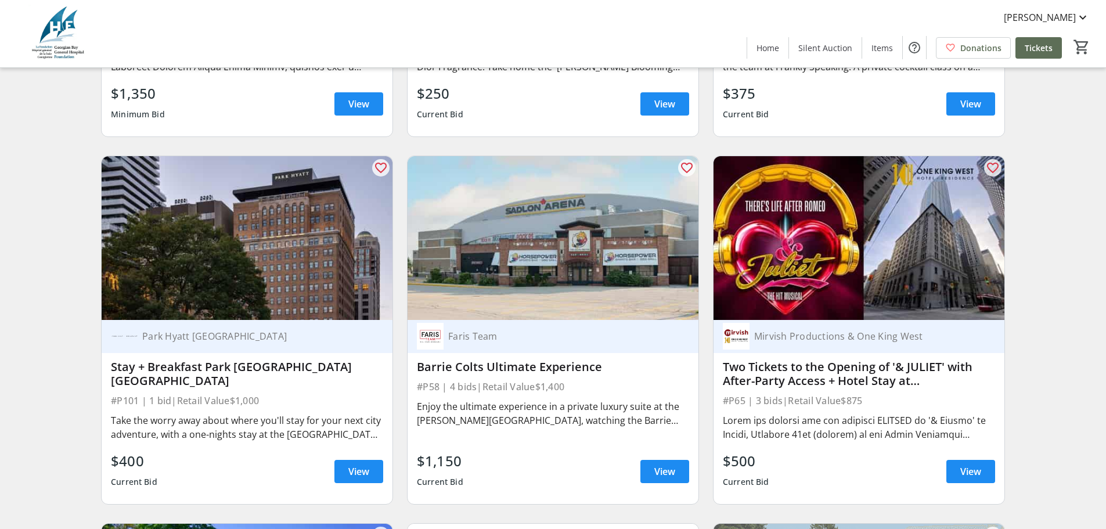  What do you see at coordinates (915, 48) in the screenshot?
I see `button: Help` at bounding box center [915, 48].